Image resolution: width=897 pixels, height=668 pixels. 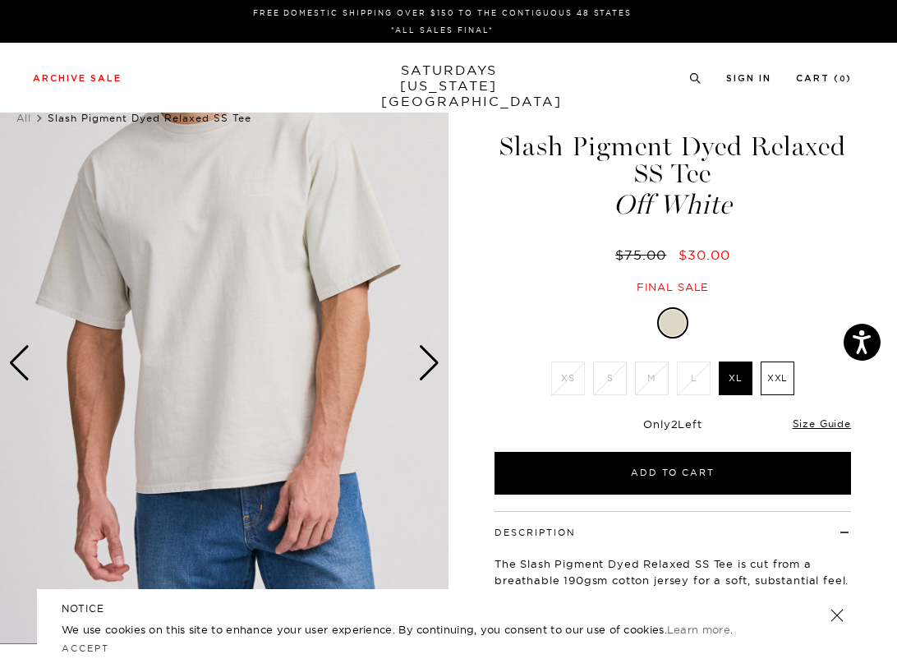 I want to click on a: Sign In, so click(x=749, y=78).